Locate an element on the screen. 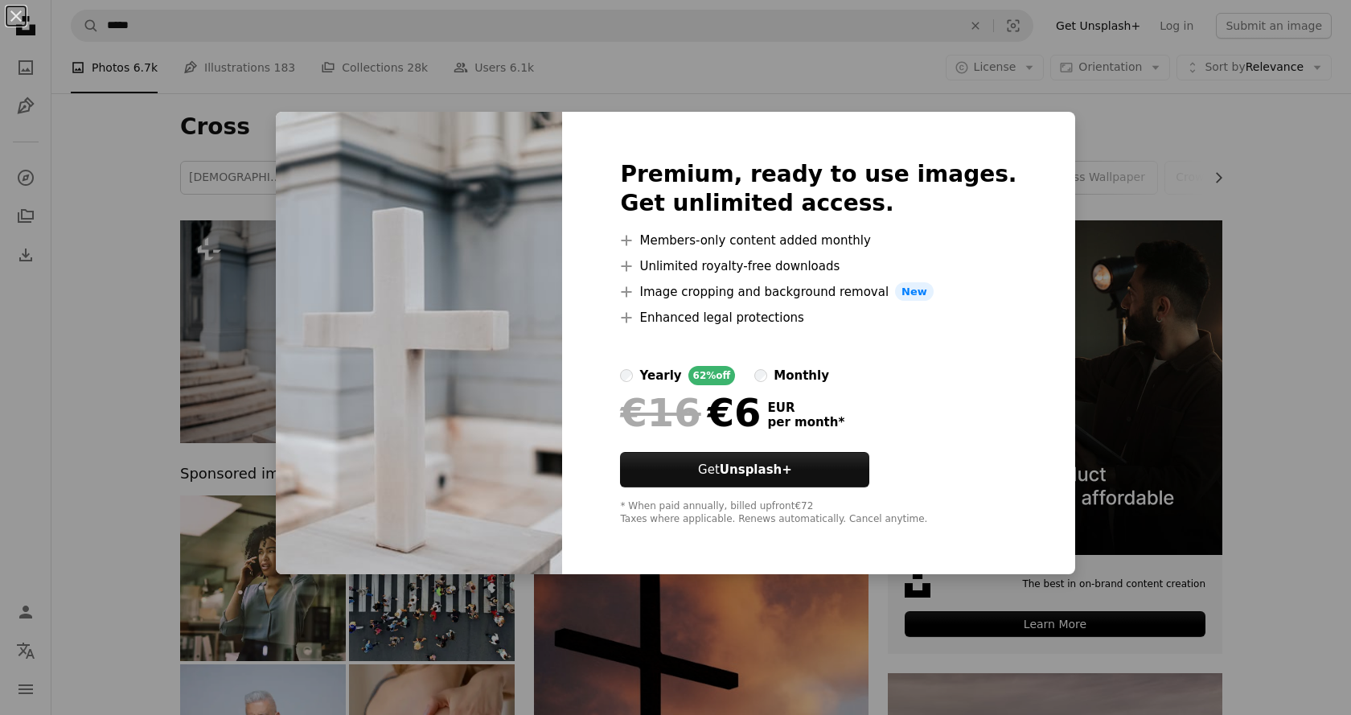 This screenshot has height=715, width=1351. span: €16 is located at coordinates (660, 412).